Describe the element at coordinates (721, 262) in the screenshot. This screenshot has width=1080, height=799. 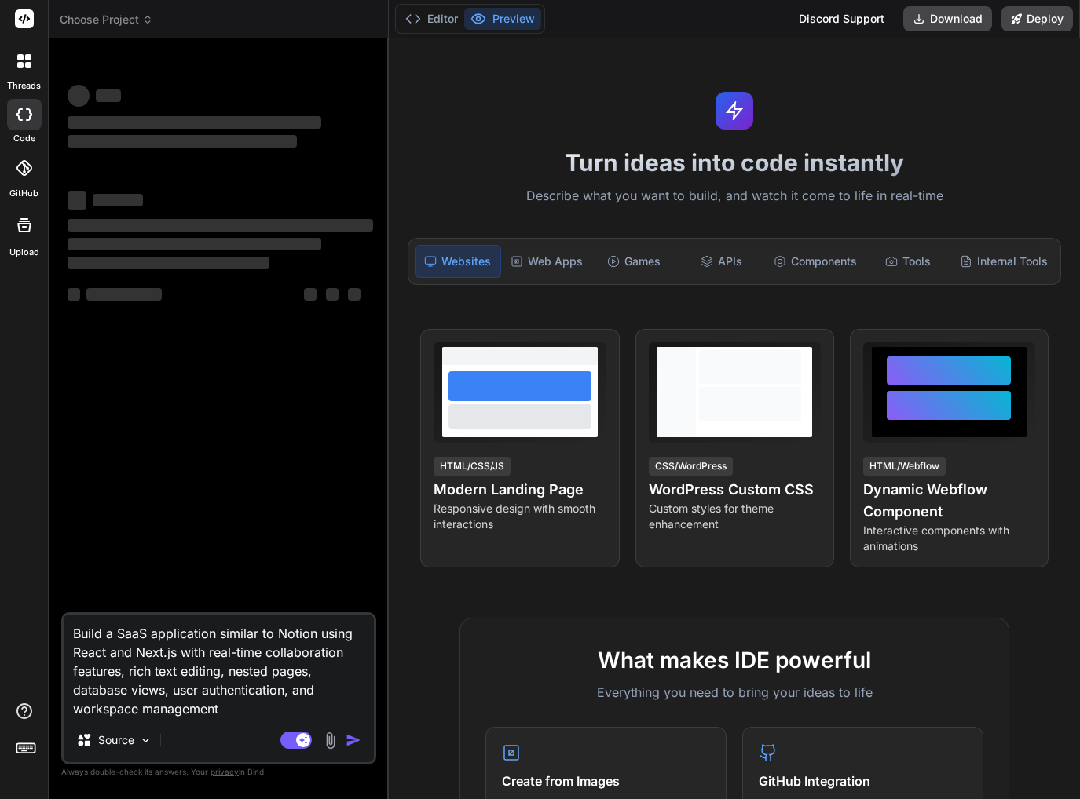
I see `div: APIs` at that location.